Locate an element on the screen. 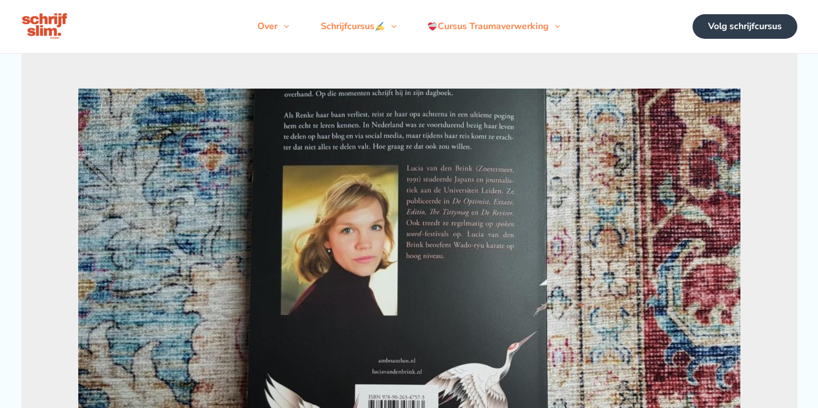 The image size is (818, 408). a: Cursus TraumaverwerkingMenu schakelen is located at coordinates (493, 27).